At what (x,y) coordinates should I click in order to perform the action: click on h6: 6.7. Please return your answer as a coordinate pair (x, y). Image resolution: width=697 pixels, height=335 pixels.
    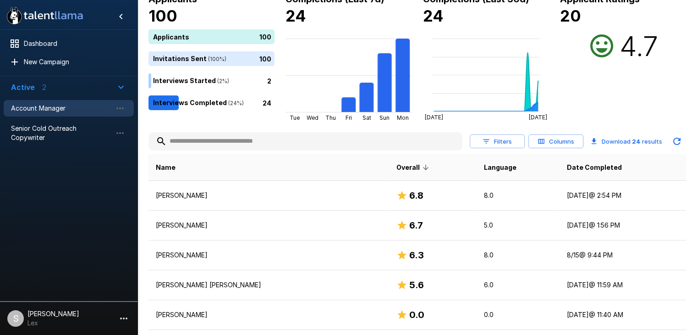
    Looking at the image, I should click on (416, 225).